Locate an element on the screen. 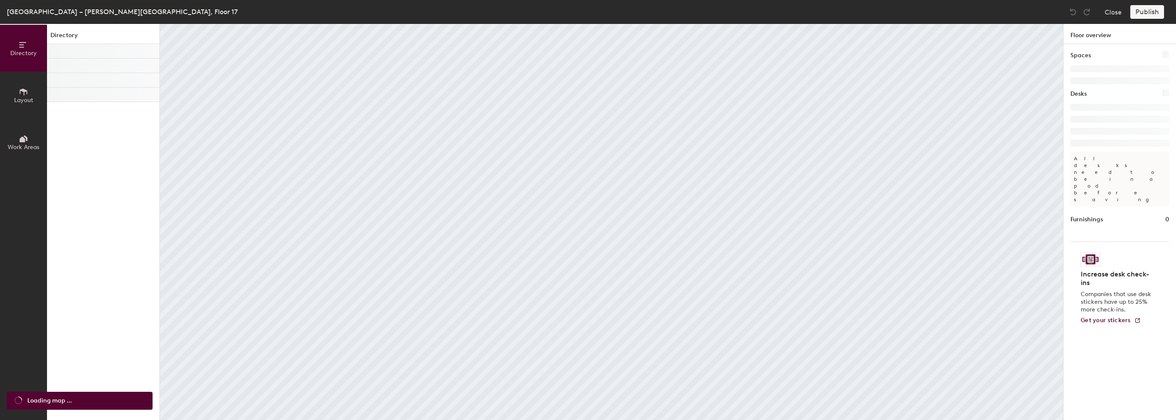 The image size is (1176, 420). img: Sticker logo is located at coordinates (1091, 259).